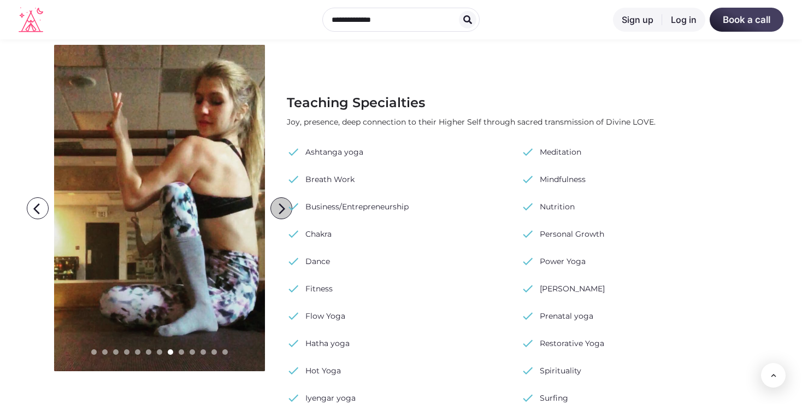 The width and height of the screenshot is (802, 404). What do you see at coordinates (313, 370) in the screenshot?
I see `a: check Hot Yoga` at bounding box center [313, 370].